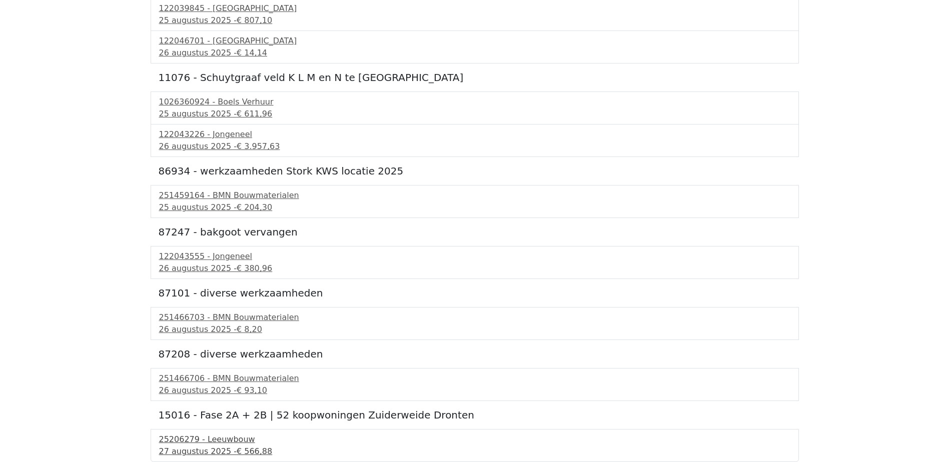 The height and width of the screenshot is (462, 949). I want to click on div: 122043226 - Jongeneel, so click(475, 135).